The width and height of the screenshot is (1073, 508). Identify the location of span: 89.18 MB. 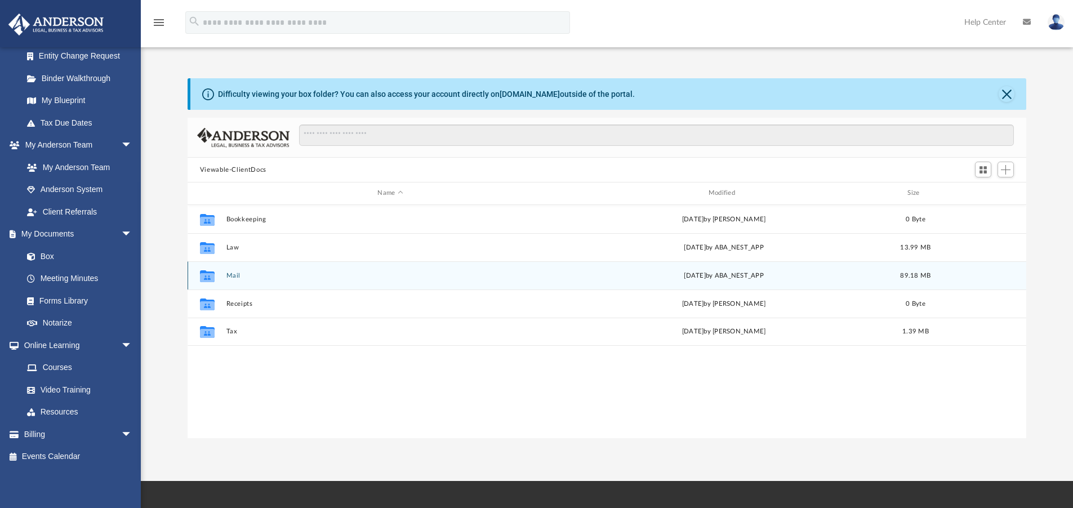
(915, 275).